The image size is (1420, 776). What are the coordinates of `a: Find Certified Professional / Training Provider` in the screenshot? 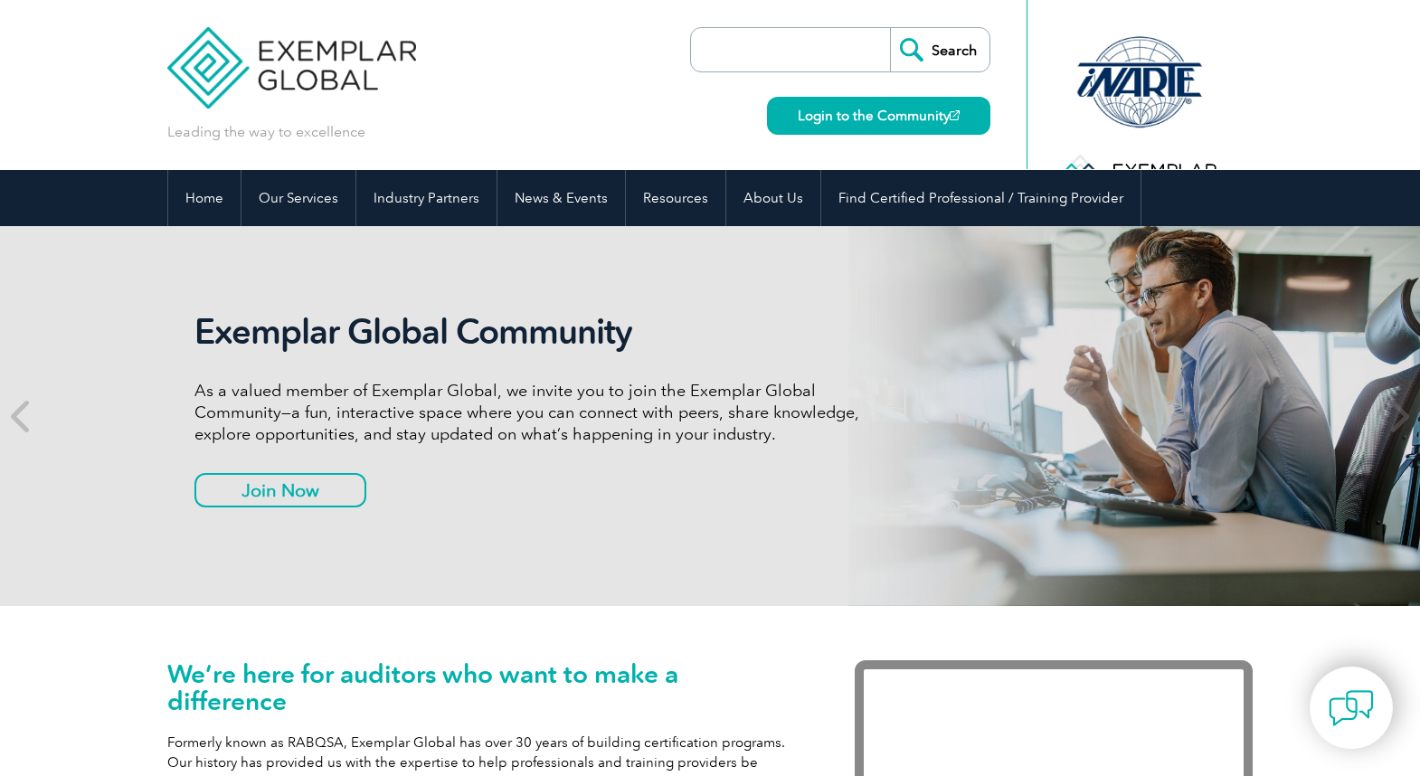 It's located at (980, 198).